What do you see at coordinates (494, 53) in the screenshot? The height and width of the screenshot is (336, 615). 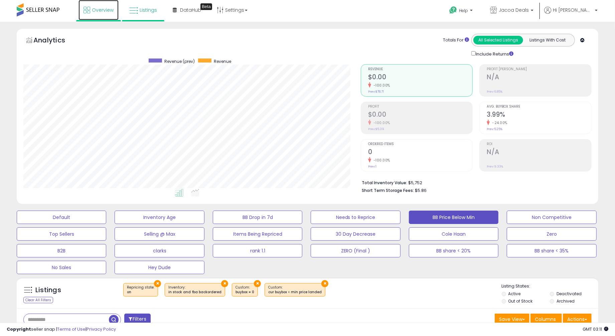 I see `div: Include Returns` at bounding box center [494, 53].